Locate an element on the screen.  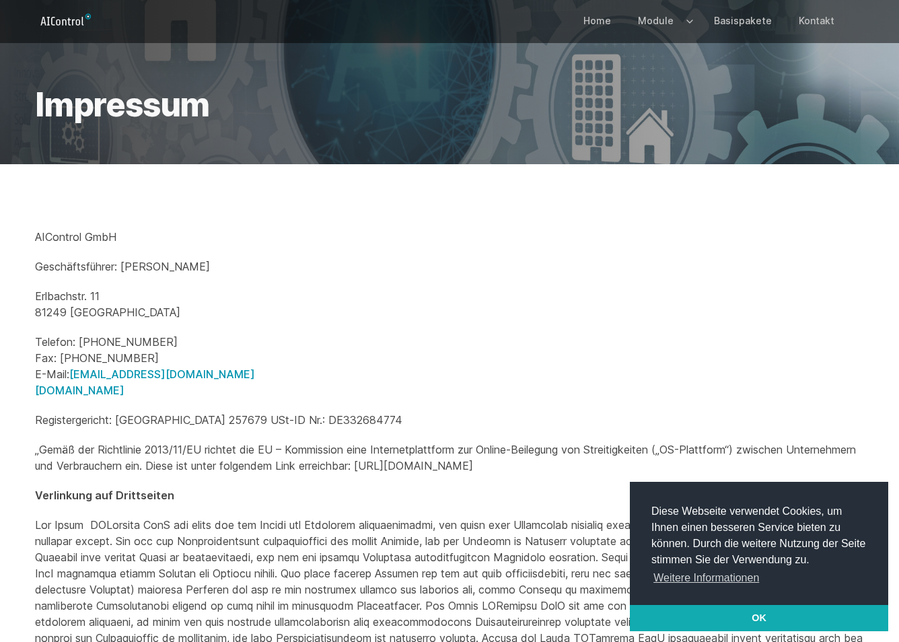
div: cookieconsent is located at coordinates (759, 557).